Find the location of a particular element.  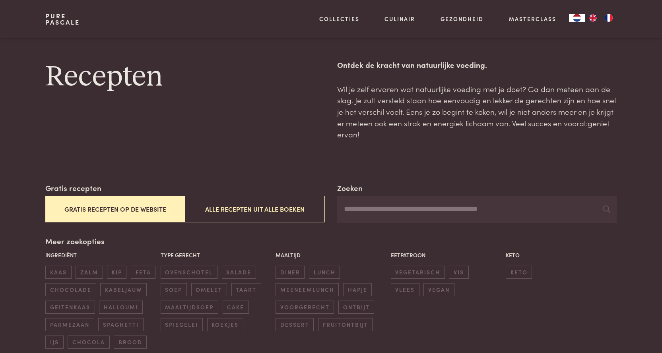

span: spaghetti is located at coordinates (120, 325).